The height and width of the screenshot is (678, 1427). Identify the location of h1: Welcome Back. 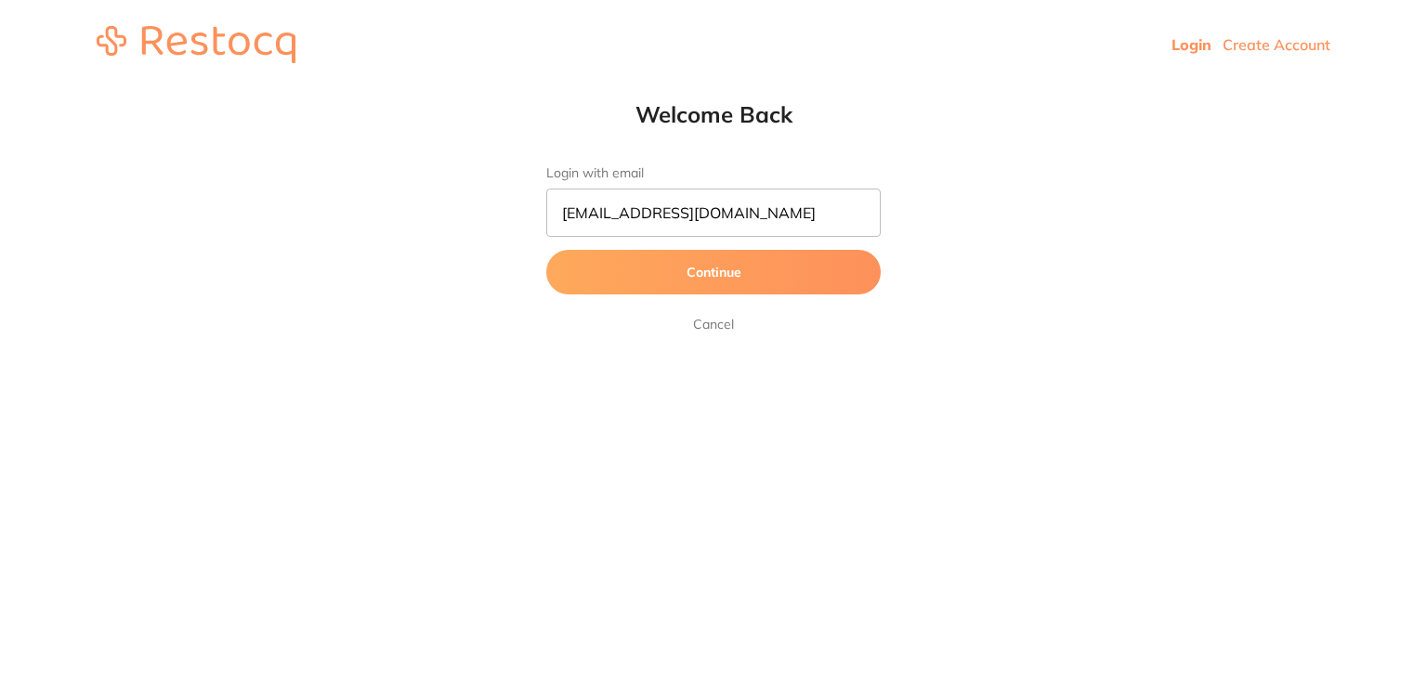
(713, 114).